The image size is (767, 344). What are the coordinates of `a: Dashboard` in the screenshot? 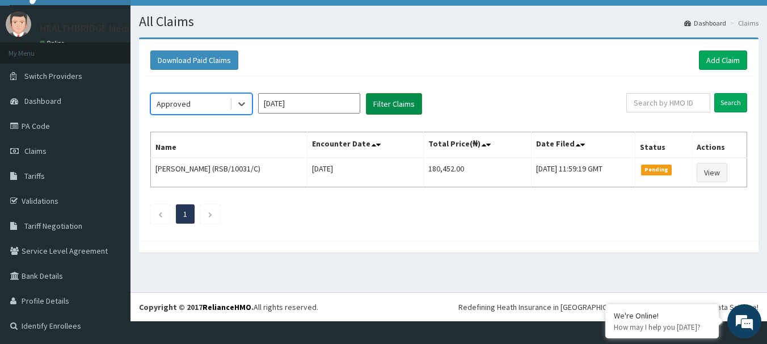 It's located at (706, 23).